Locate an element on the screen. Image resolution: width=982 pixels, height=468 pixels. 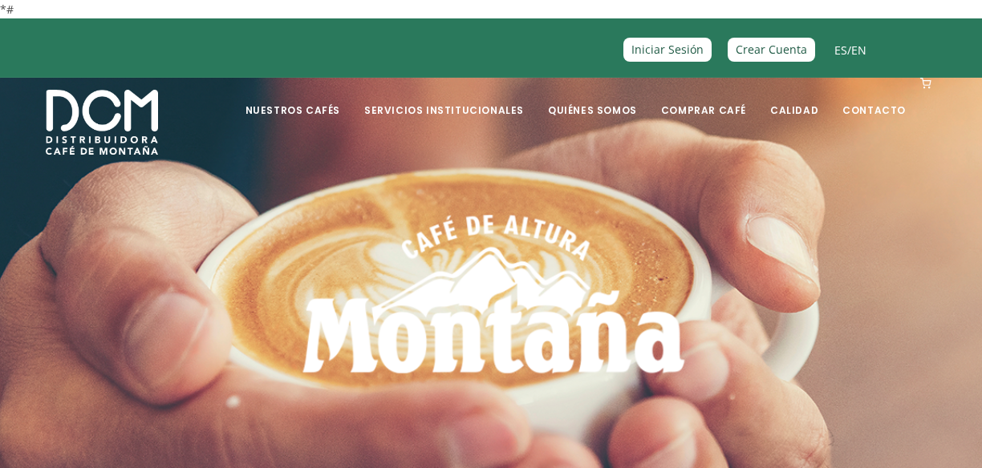
a: ES is located at coordinates (841, 50).